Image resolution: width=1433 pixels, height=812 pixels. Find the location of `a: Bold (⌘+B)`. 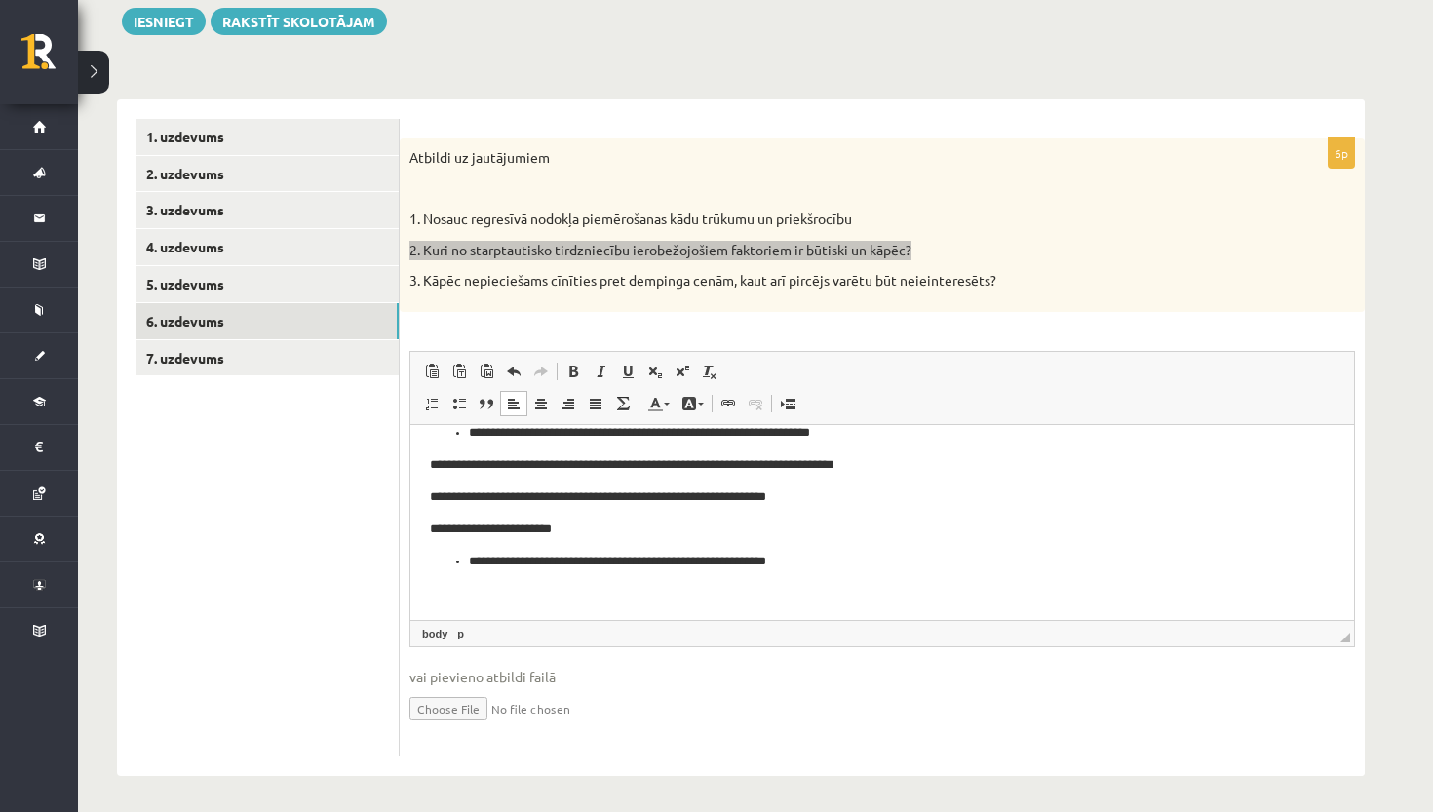

a: Bold (⌘+B) is located at coordinates (573, 371).